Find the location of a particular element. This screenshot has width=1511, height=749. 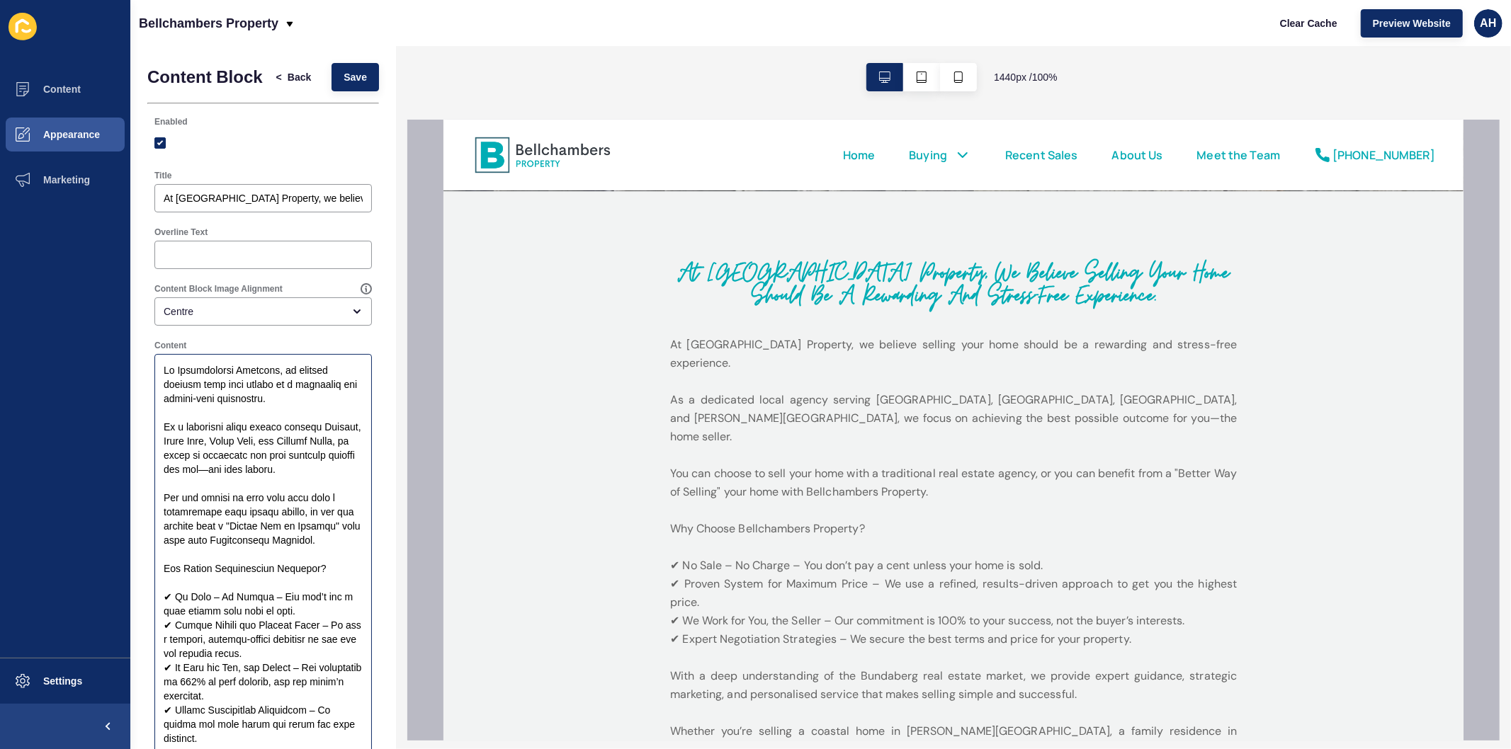

span: Save is located at coordinates (355, 77).